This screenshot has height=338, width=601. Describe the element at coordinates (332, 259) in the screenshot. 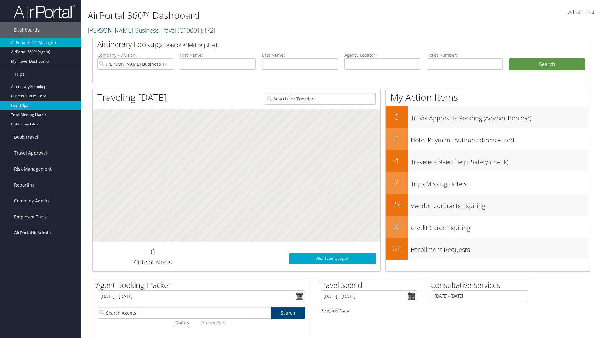

I see `a: View SecurityLogic®` at that location.